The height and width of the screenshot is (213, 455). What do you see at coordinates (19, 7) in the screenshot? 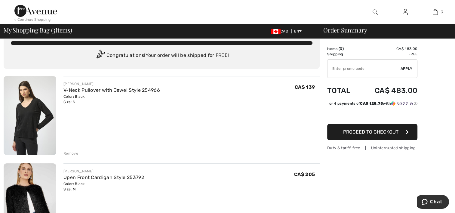
I see `span: Chat` at bounding box center [19, 7].